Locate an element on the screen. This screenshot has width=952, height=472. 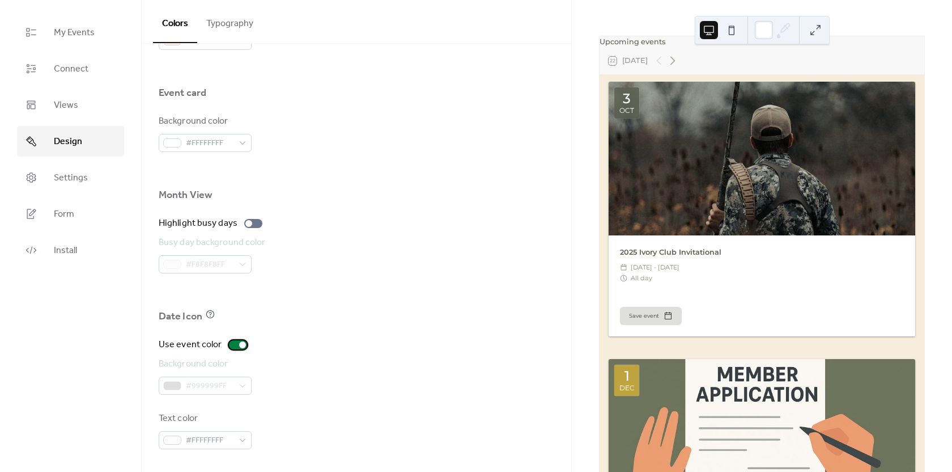
span: Views is located at coordinates (66, 105).